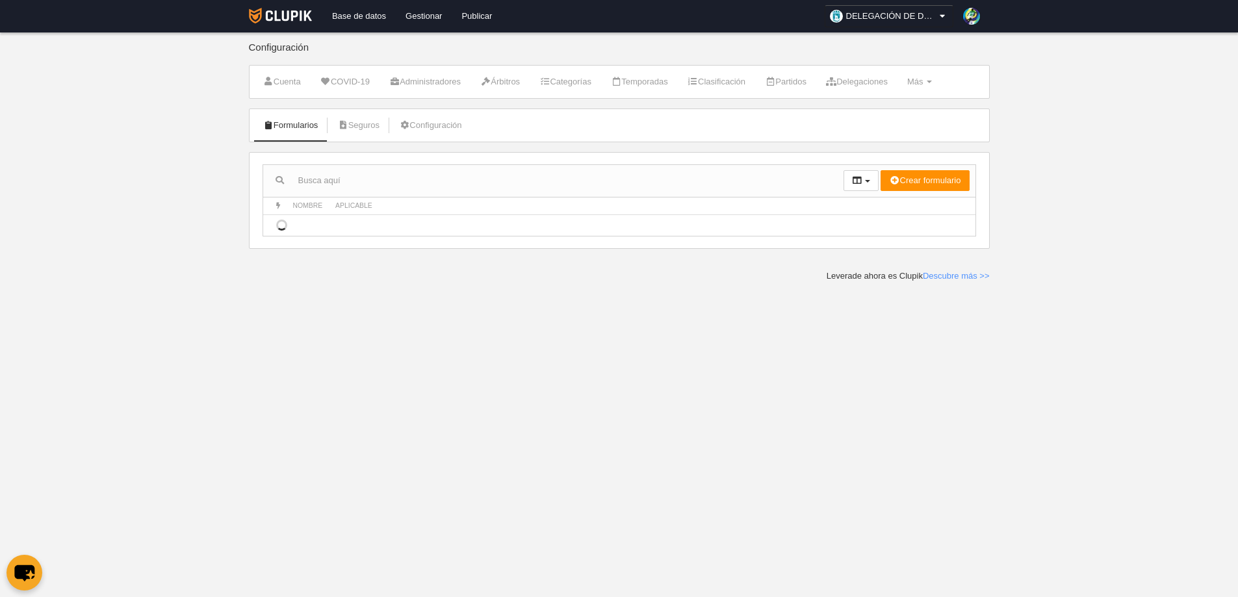 This screenshot has width=1238, height=597. What do you see at coordinates (971, 16) in the screenshot?
I see `img: 78ZWLbJKXIvUIDVCcvBskCy1.30x30.jpg` at bounding box center [971, 16].